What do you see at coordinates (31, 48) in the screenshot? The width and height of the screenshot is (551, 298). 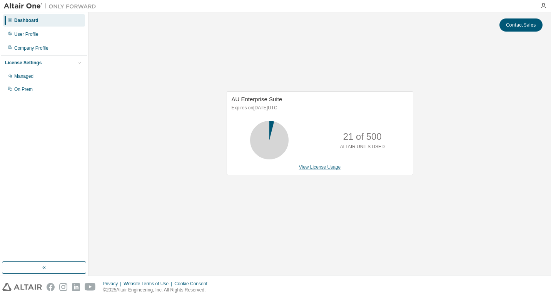 I see `div: Company Profile` at bounding box center [31, 48].